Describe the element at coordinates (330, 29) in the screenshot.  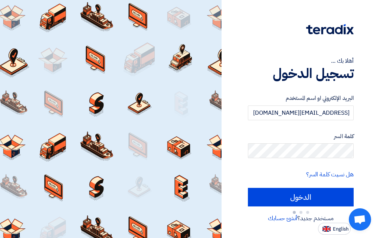
I see `img: Teradix logo` at that location.